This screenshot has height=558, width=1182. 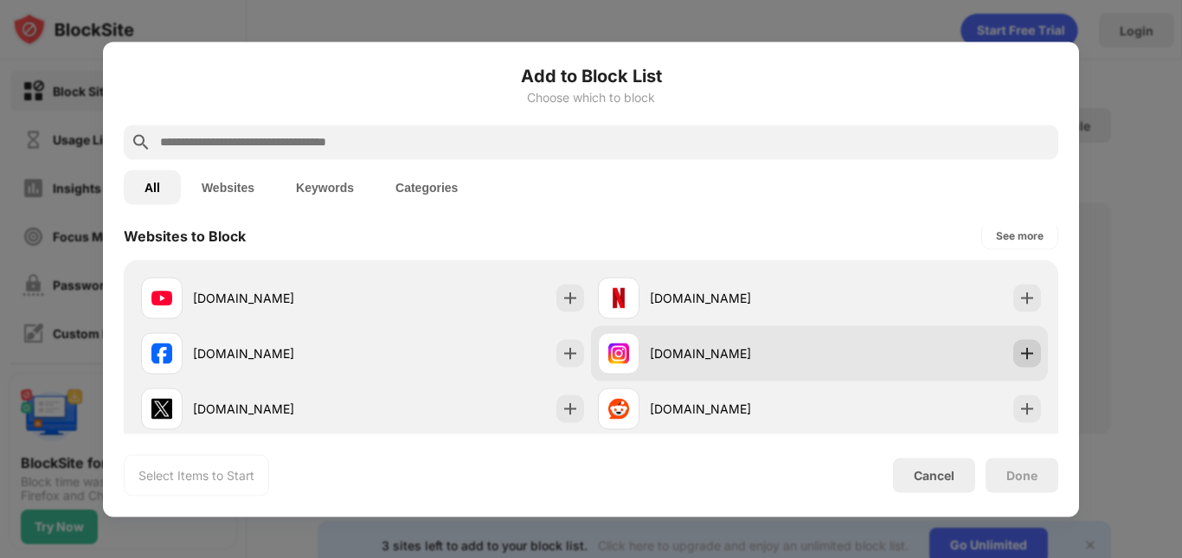 What do you see at coordinates (591, 97) in the screenshot?
I see `div: Choose which to block` at bounding box center [591, 97].